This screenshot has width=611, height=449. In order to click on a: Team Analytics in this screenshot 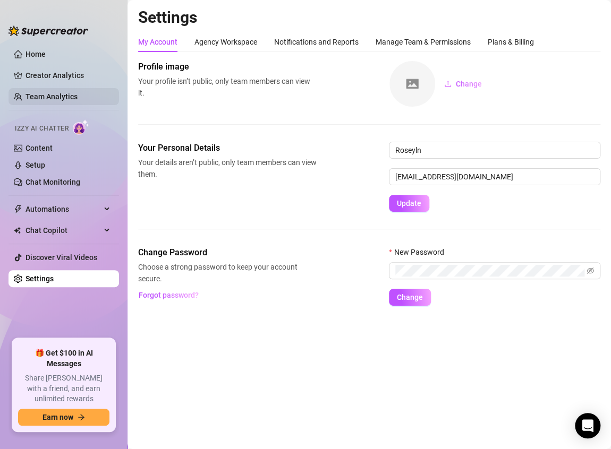, I will do `click(51, 97)`.